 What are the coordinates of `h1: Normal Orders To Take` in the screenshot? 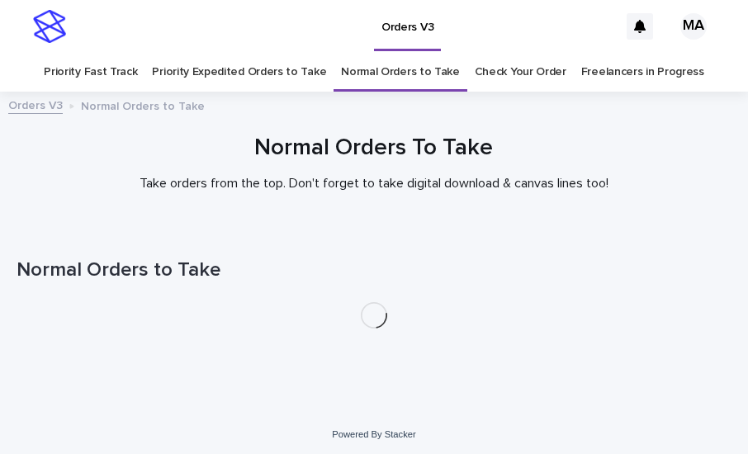 It's located at (374, 149).